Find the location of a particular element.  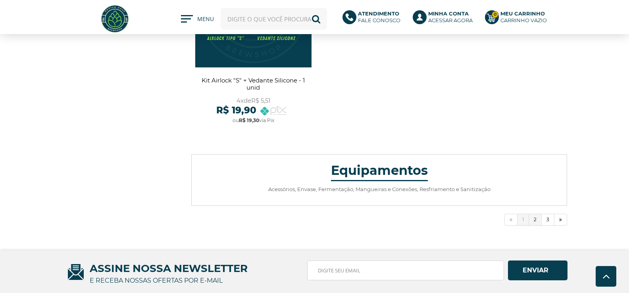

span: ASSINE NOSSA NEWSLETTER is located at coordinates (315, 269).